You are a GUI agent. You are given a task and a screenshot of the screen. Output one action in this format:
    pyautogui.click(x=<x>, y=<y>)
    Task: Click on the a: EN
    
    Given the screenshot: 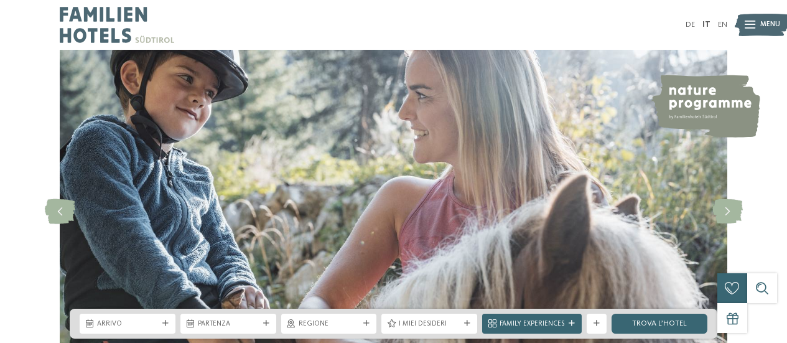 What is the action you would take?
    pyautogui.click(x=722, y=24)
    